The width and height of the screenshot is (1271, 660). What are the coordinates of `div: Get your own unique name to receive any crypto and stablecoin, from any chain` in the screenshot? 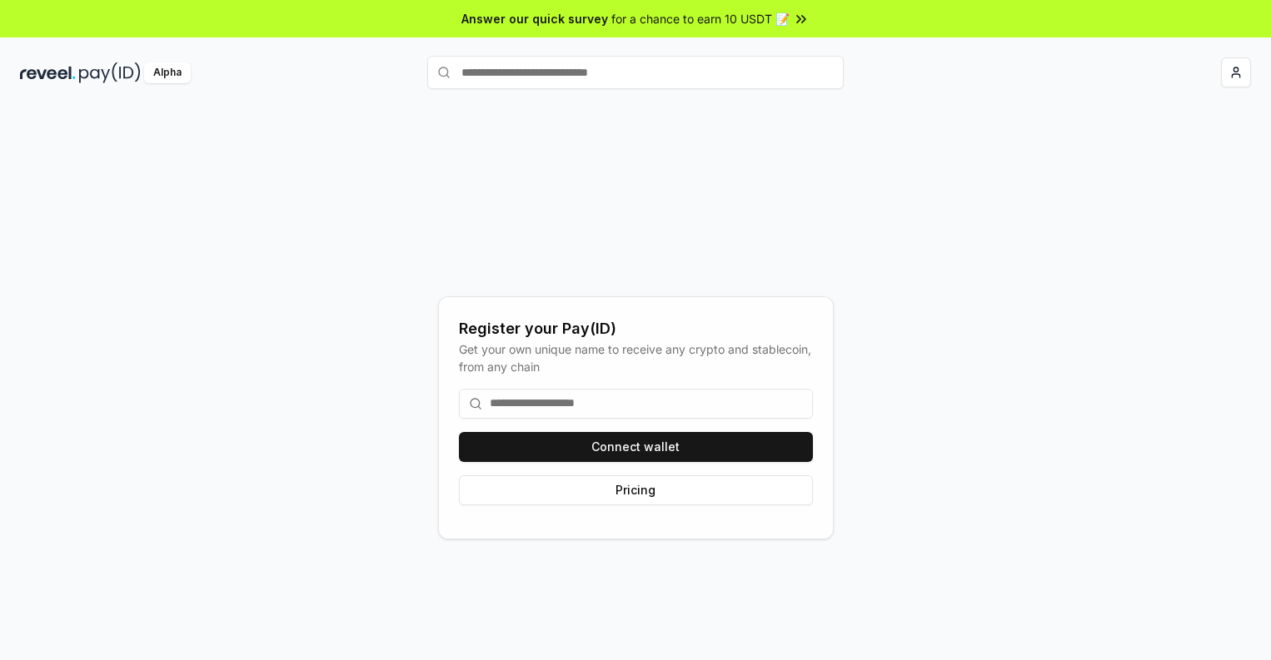 It's located at (635, 358).